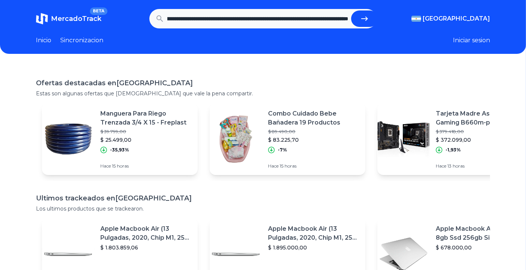  I want to click on p: Manguera Para Riego Trenzada 3/4 X 15 - Freplast, so click(146, 118).